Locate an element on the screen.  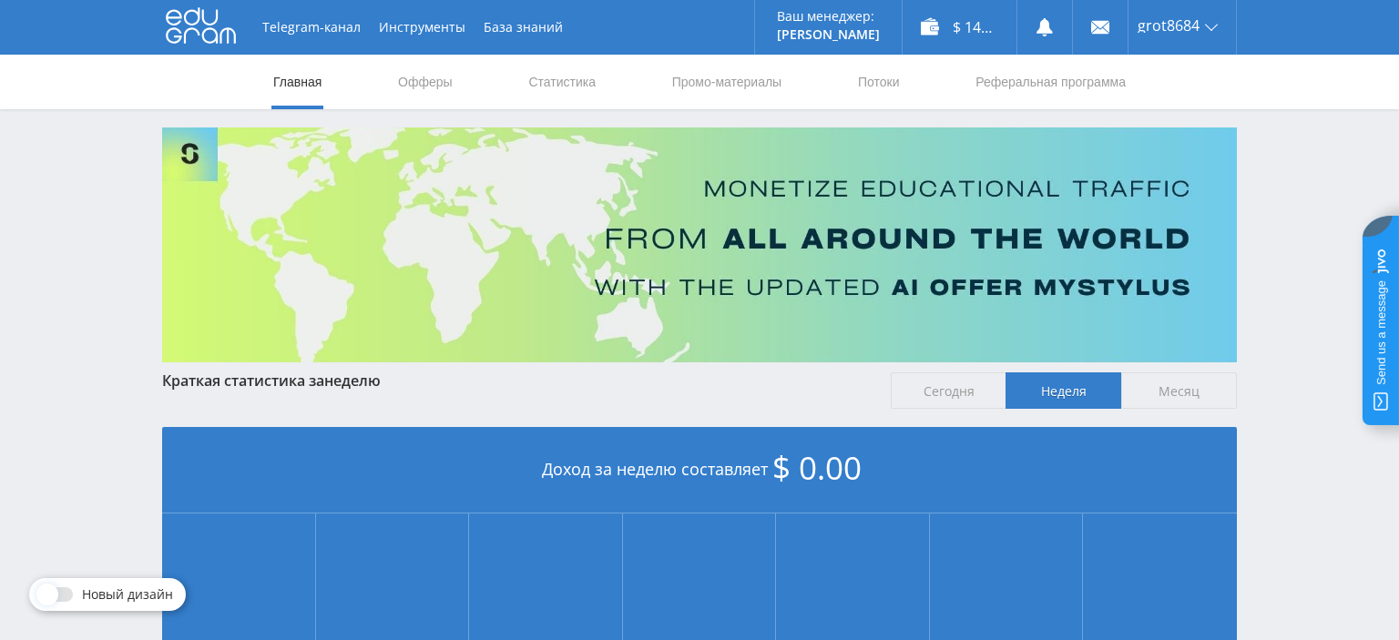
span: Новый дизайн is located at coordinates (128, 595).